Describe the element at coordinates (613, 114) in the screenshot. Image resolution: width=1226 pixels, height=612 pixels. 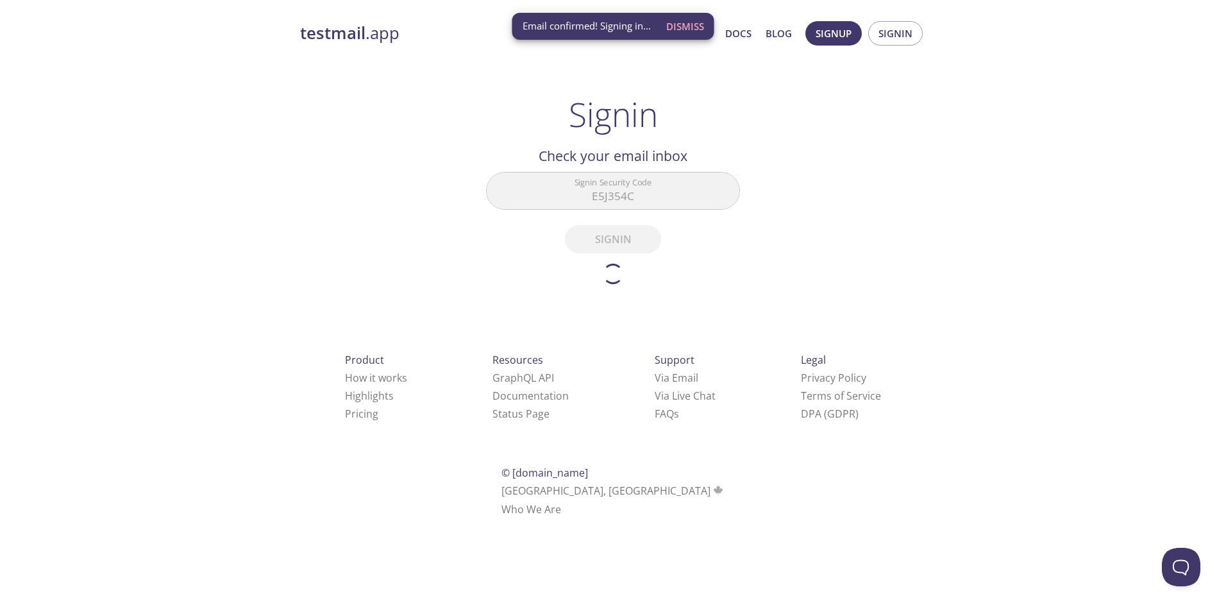
I see `h1: Signin` at that location.